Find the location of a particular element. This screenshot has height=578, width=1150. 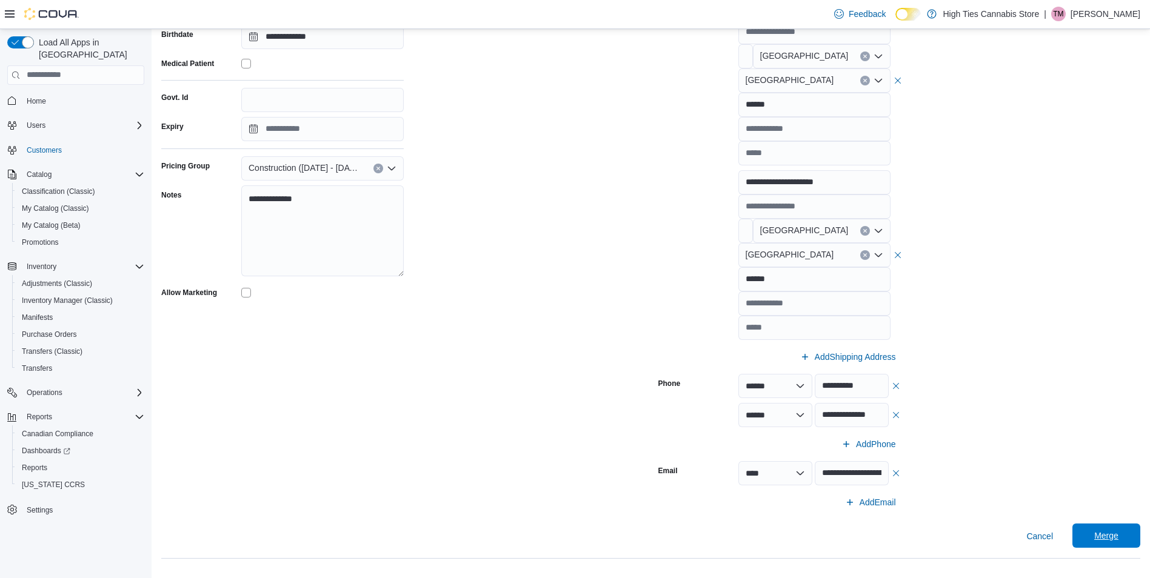

span: My Catalog (Beta) is located at coordinates (51, 225).